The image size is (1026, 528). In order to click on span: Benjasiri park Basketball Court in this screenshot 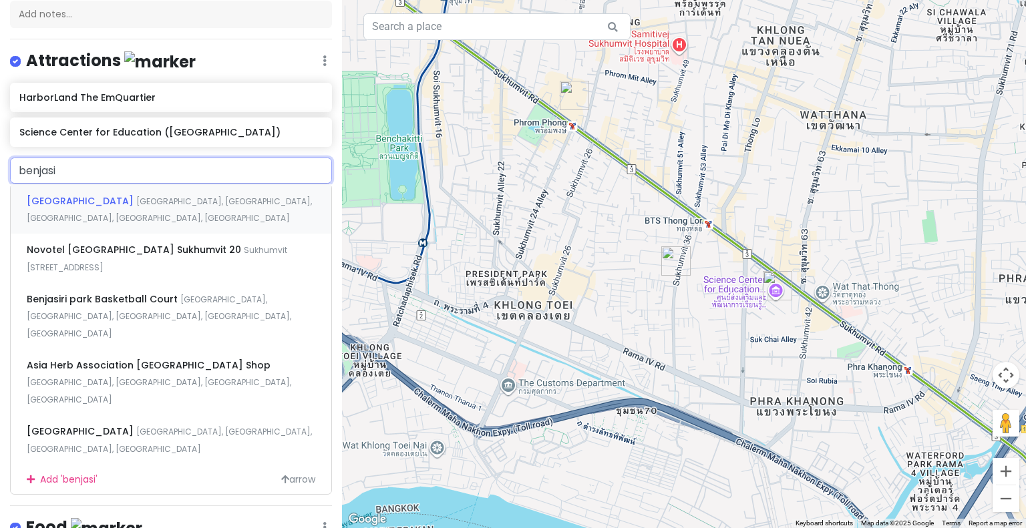, I will do `click(104, 299)`.